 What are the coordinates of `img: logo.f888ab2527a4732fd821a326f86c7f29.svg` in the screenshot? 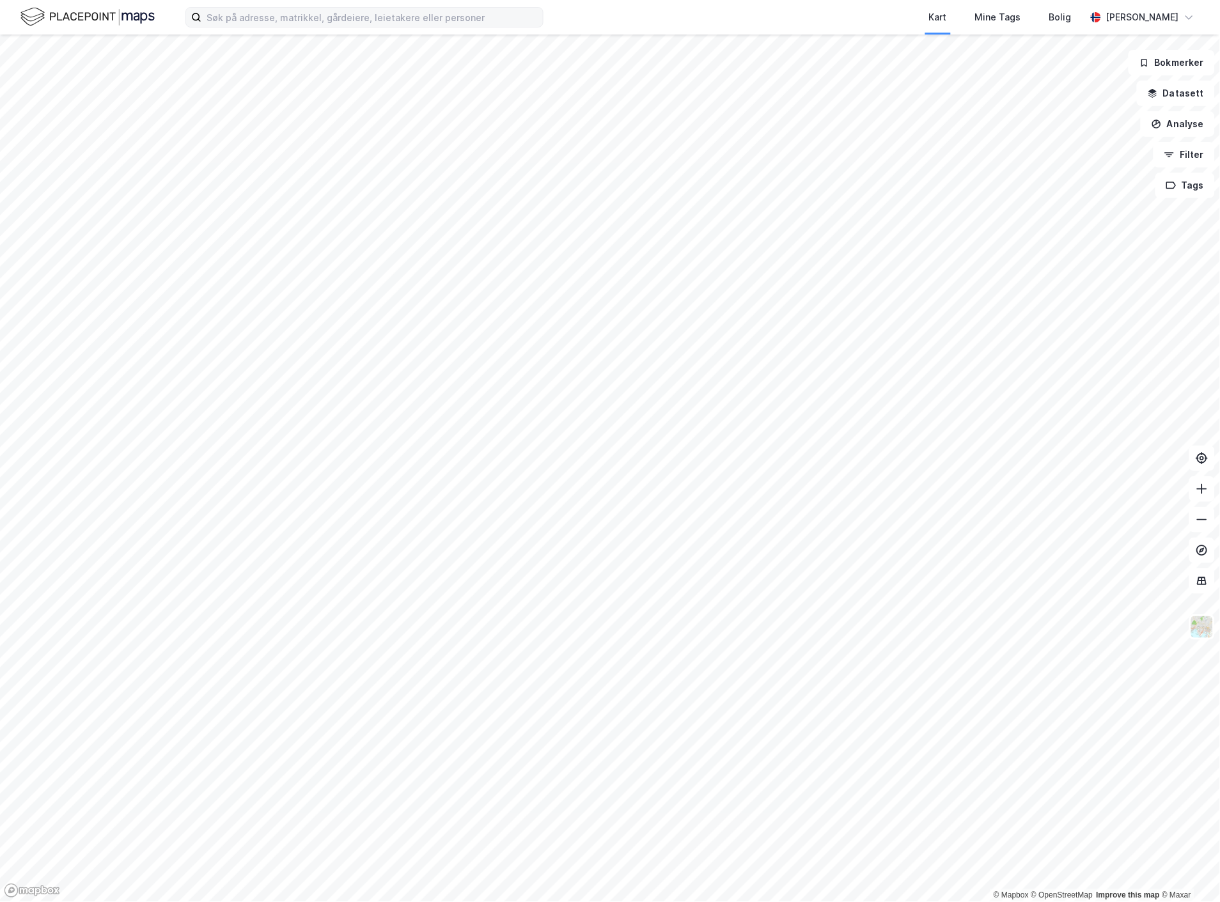 It's located at (88, 17).